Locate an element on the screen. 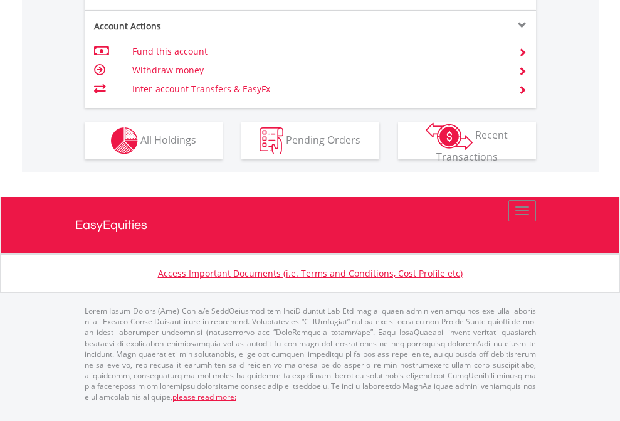 The height and width of the screenshot is (421, 620). td: Fund this account is located at coordinates (317, 51).